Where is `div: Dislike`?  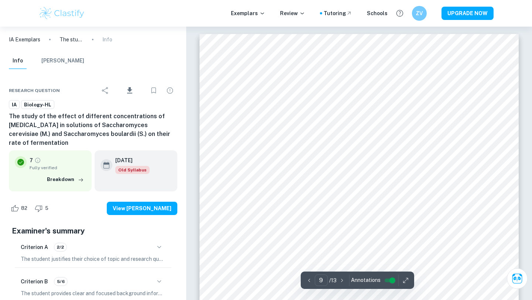 div: Dislike is located at coordinates (42, 208).